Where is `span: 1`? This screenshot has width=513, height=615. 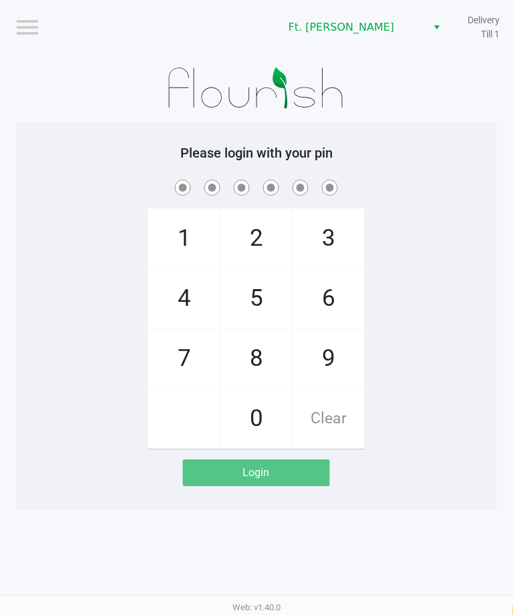
span: 1 is located at coordinates (184, 238).